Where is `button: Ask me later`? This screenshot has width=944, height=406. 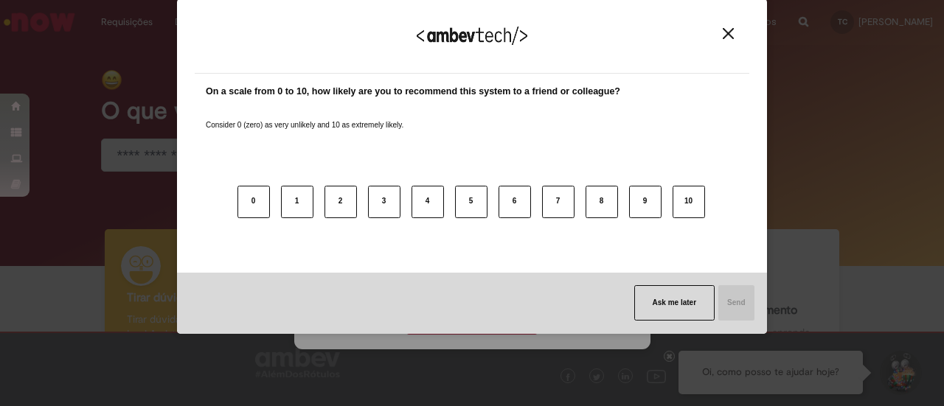
button: Ask me later is located at coordinates (674, 303).